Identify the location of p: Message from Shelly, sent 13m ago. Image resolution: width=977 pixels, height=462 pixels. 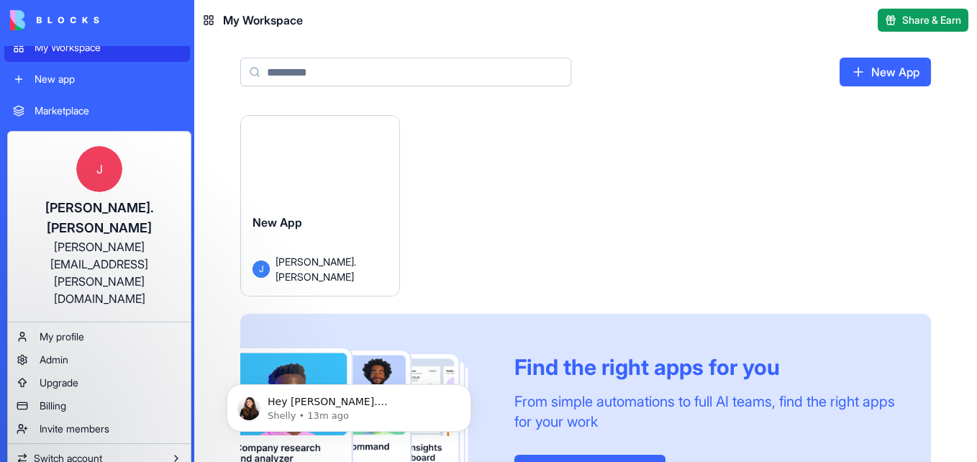
(155, 62).